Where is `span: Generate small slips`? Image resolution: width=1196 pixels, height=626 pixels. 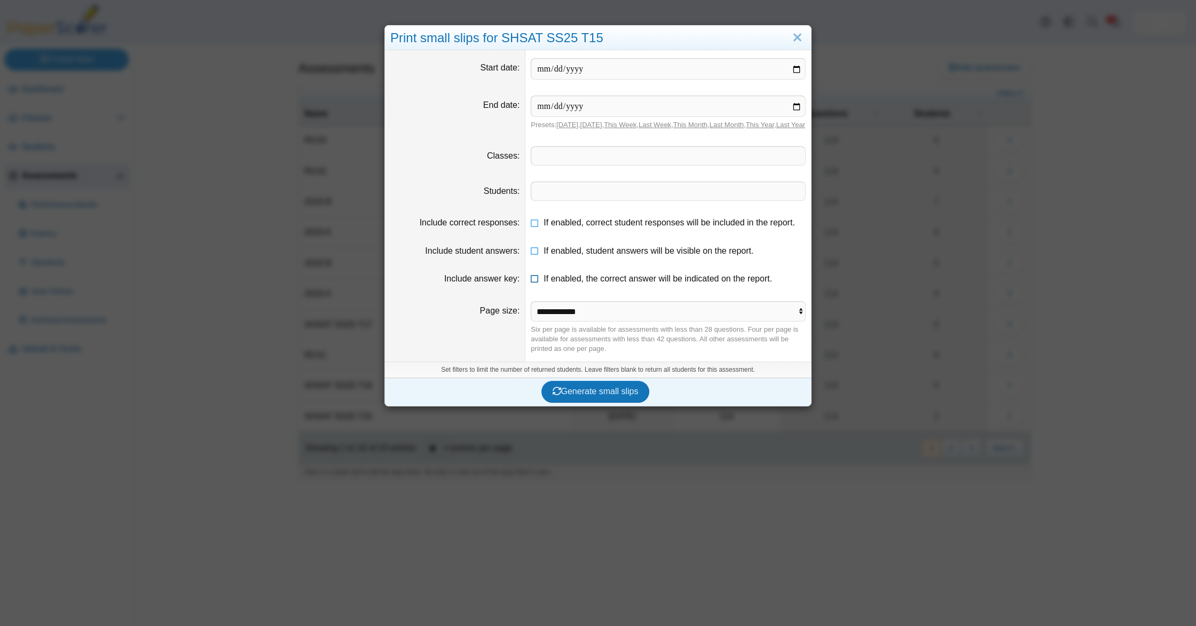
span: Generate small slips is located at coordinates (595, 391).